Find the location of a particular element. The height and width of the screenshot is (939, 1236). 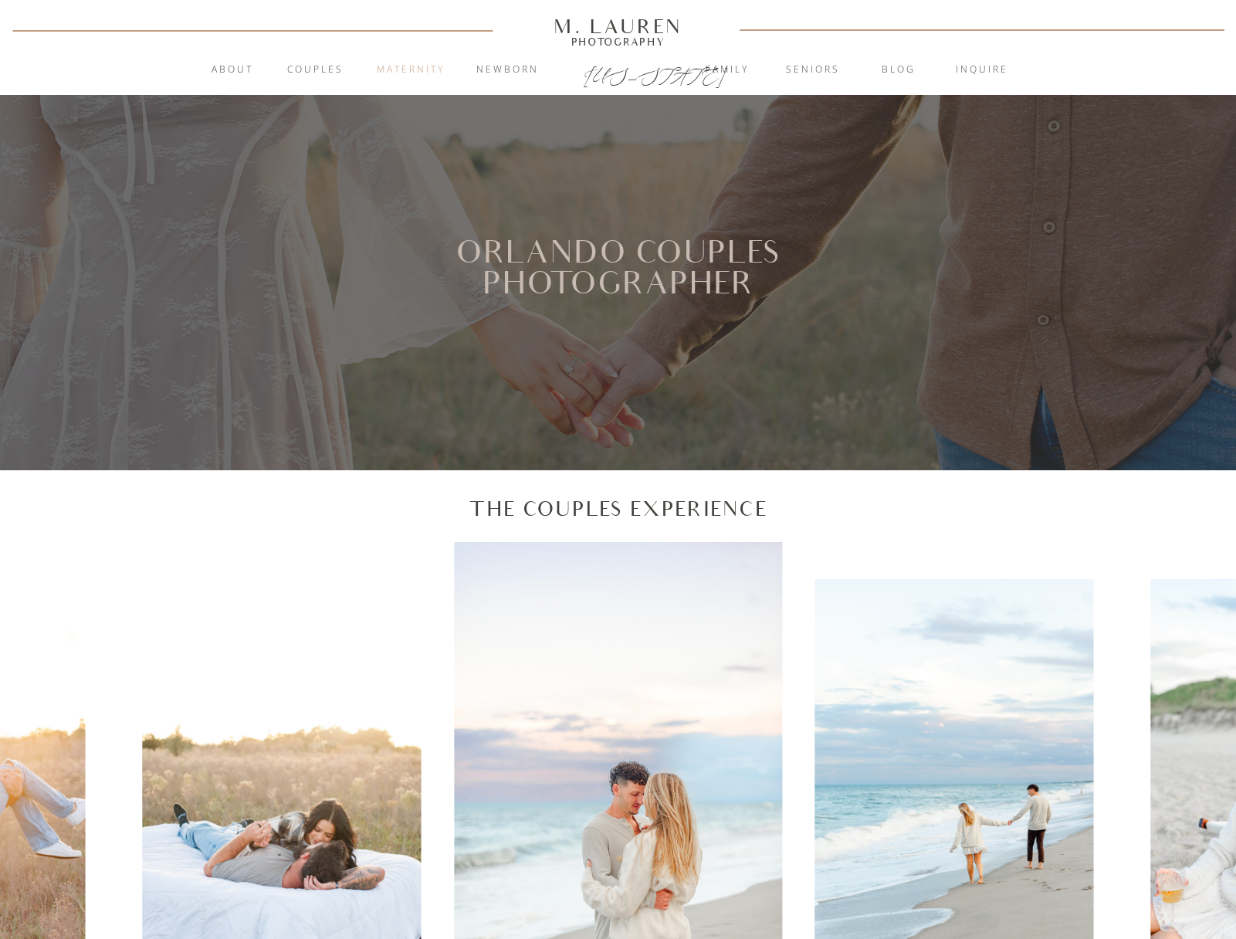

a: Seniors is located at coordinates (813, 70).